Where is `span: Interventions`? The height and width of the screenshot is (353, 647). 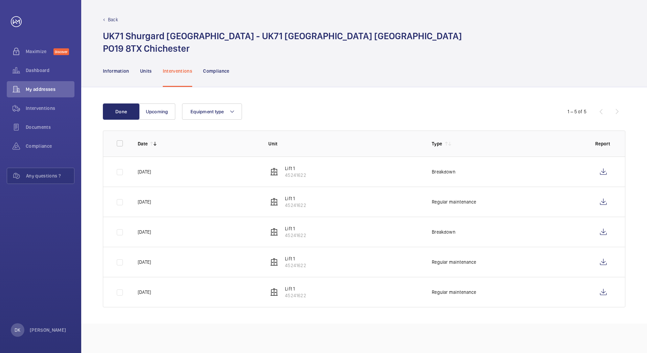
span: Interventions is located at coordinates (50, 108).